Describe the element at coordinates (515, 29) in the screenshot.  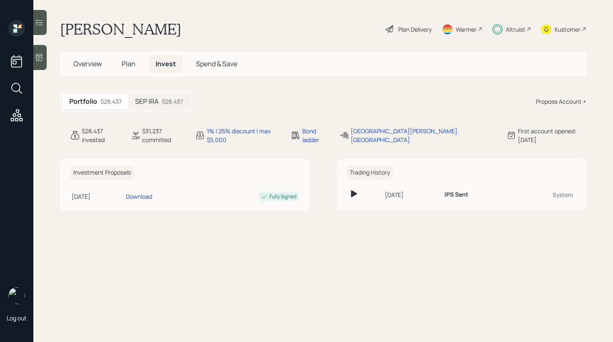
I see `div: Altruist` at that location.